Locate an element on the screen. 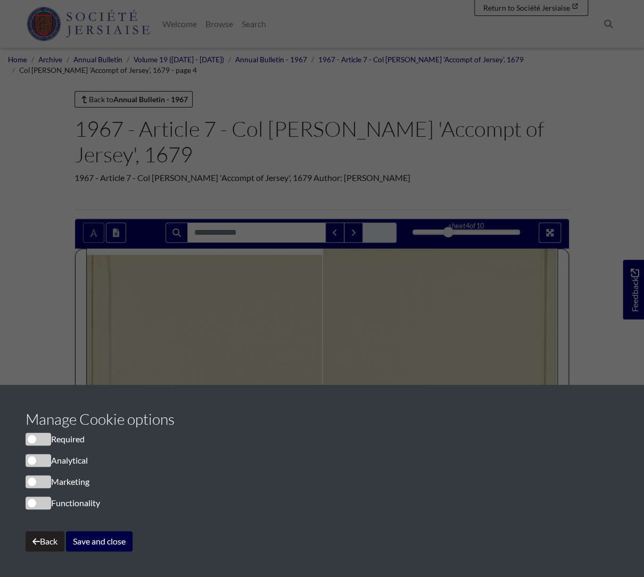 The height and width of the screenshot is (577, 644). label: Marketing is located at coordinates (57, 482).